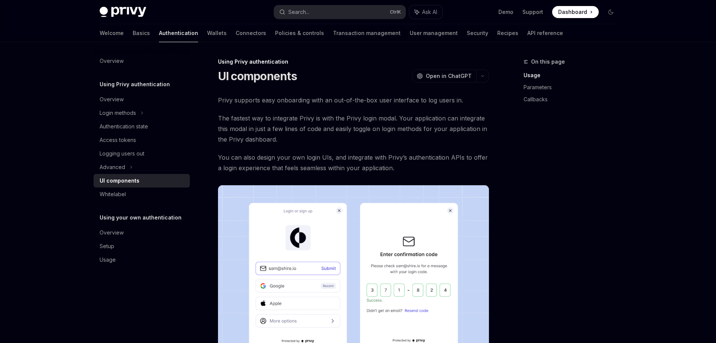  I want to click on h1: UI components, so click(258, 76).